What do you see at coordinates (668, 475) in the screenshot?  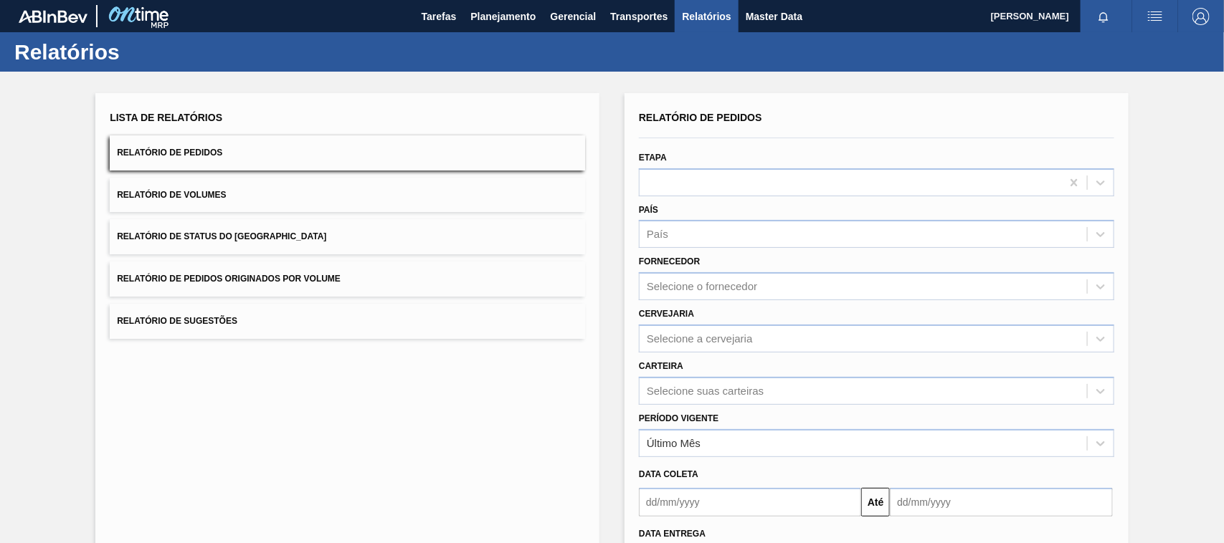 I see `span: Data coleta` at bounding box center [668, 475].